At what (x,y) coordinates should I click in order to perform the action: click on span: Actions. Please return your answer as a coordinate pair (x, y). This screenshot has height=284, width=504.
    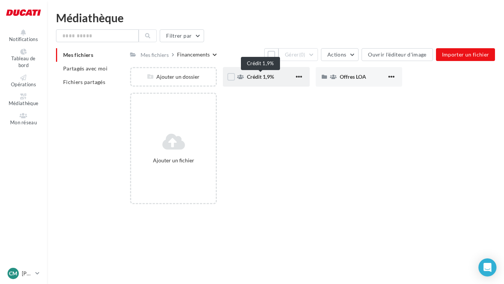
    Looking at the image, I should click on (337, 54).